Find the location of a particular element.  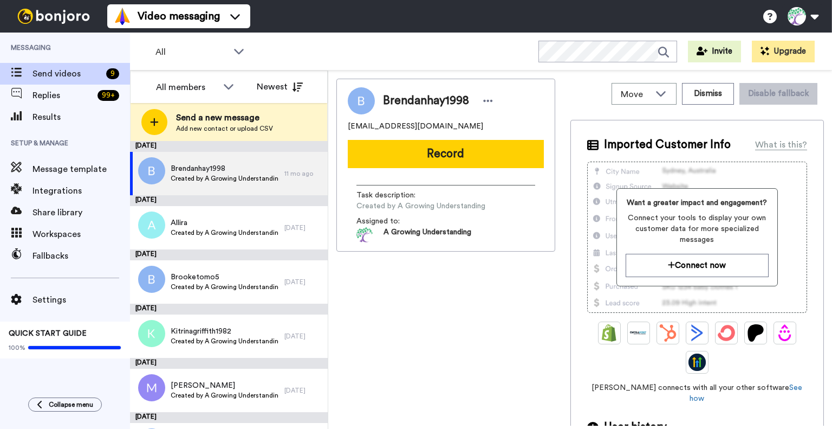

span: Video messaging is located at coordinates (179, 16).